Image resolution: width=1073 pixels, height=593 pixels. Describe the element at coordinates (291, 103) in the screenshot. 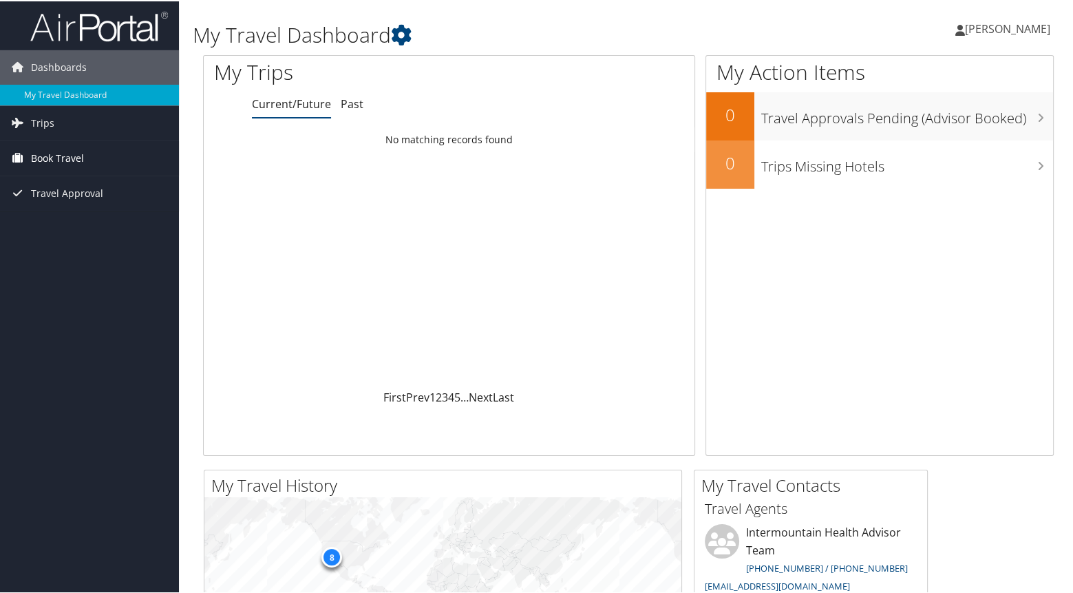

I see `a: Current/Future` at that location.